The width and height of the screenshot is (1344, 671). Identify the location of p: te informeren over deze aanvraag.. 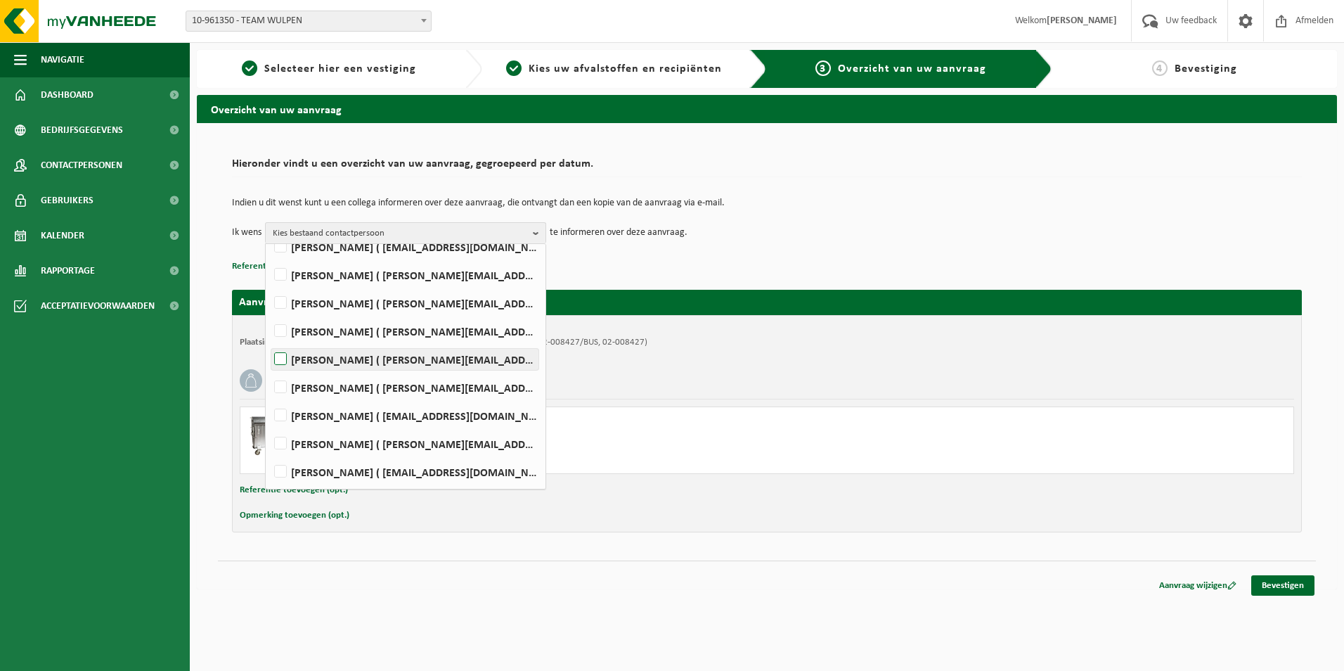
(619, 233).